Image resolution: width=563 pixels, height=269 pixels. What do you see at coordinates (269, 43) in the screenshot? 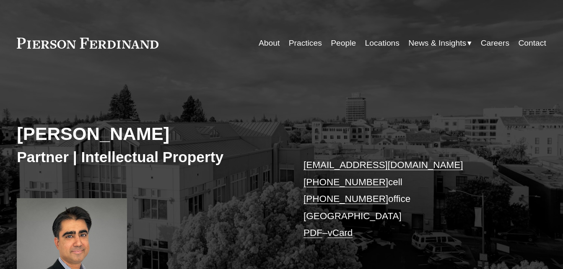
I see `a: About` at bounding box center [269, 43].